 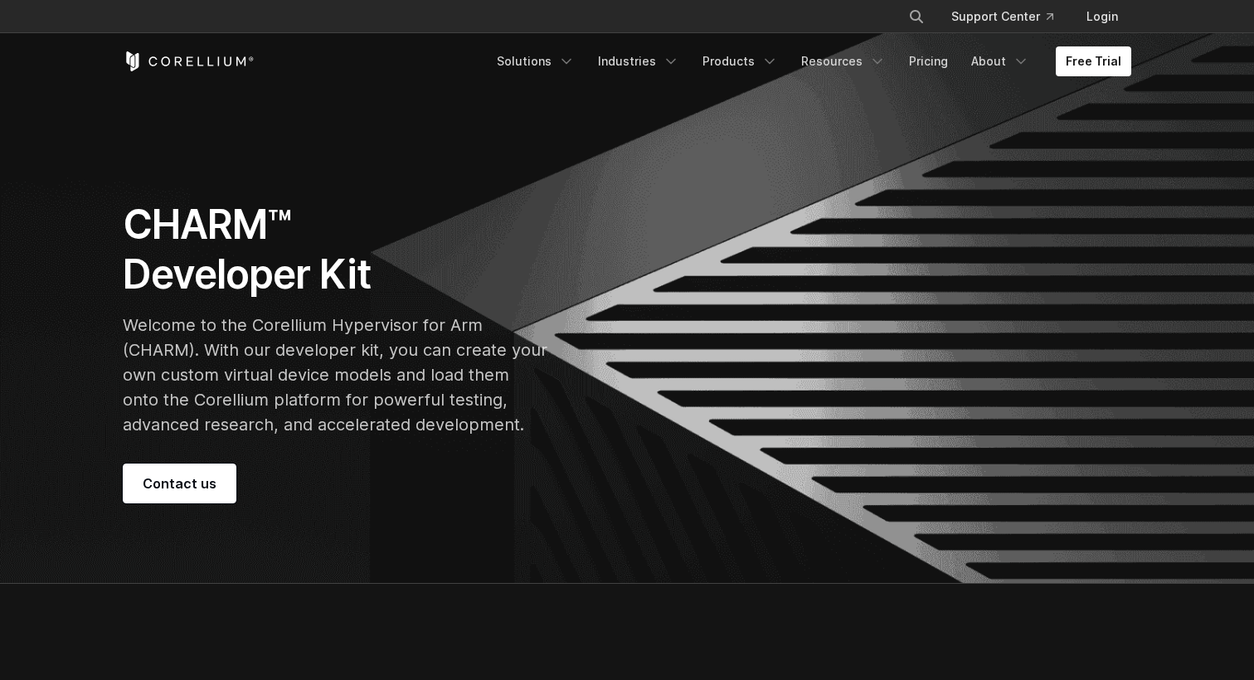 I want to click on a: Login, so click(x=1102, y=17).